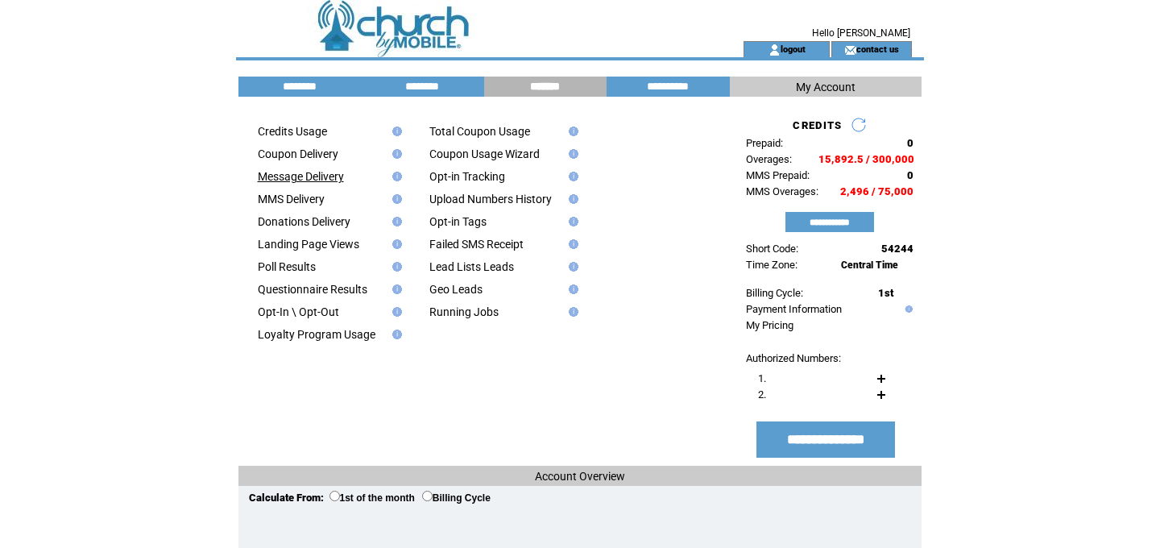 The image size is (1160, 548). What do you see at coordinates (456, 498) in the screenshot?
I see `label: Billing Cycle` at bounding box center [456, 498].